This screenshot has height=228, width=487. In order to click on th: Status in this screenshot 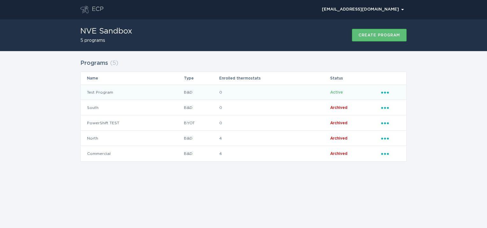, I will do `click(356, 78)`.